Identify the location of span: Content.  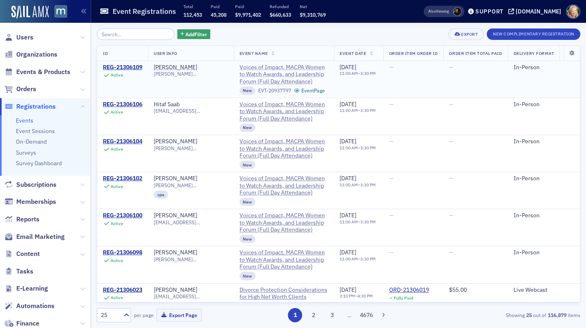
(28, 254).